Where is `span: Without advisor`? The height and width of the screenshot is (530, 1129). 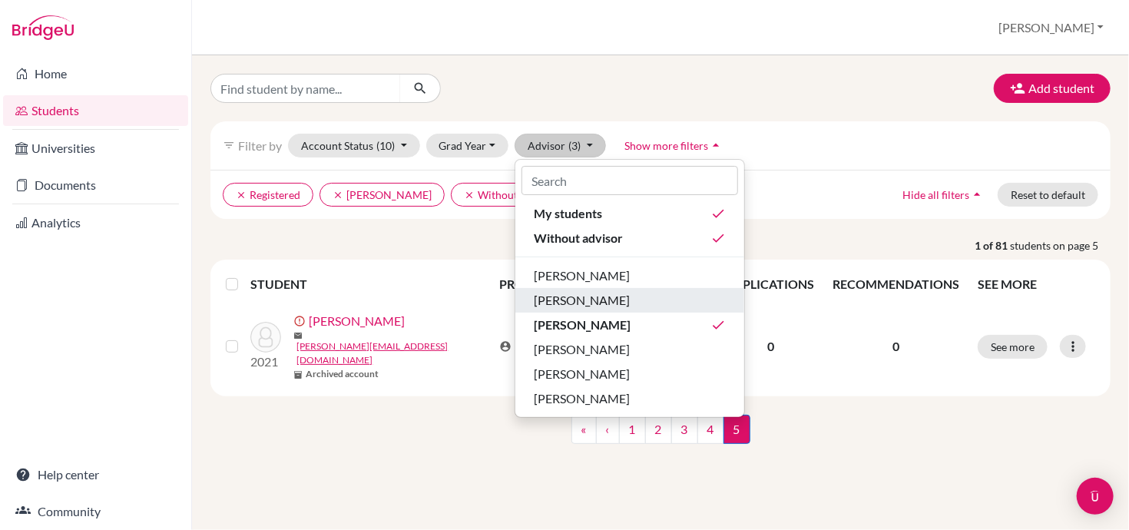
span: Without advisor is located at coordinates (578, 238).